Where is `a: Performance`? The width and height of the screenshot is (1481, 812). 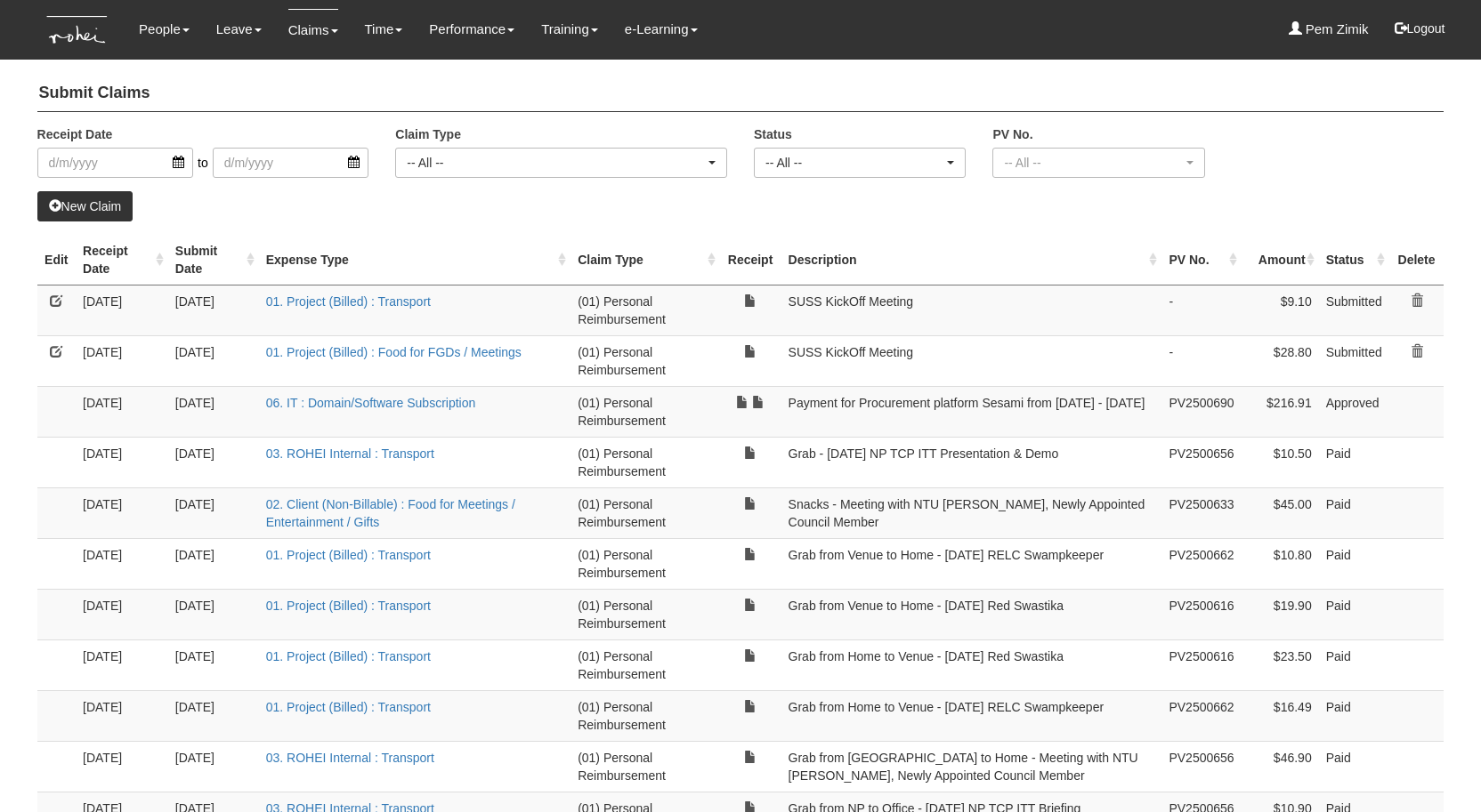
a: Performance is located at coordinates (472, 30).